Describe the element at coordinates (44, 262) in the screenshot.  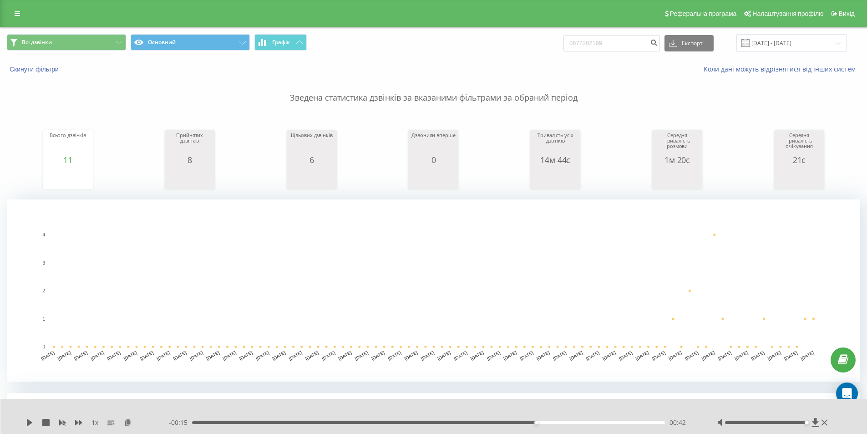
I see `text: 3` at that location.